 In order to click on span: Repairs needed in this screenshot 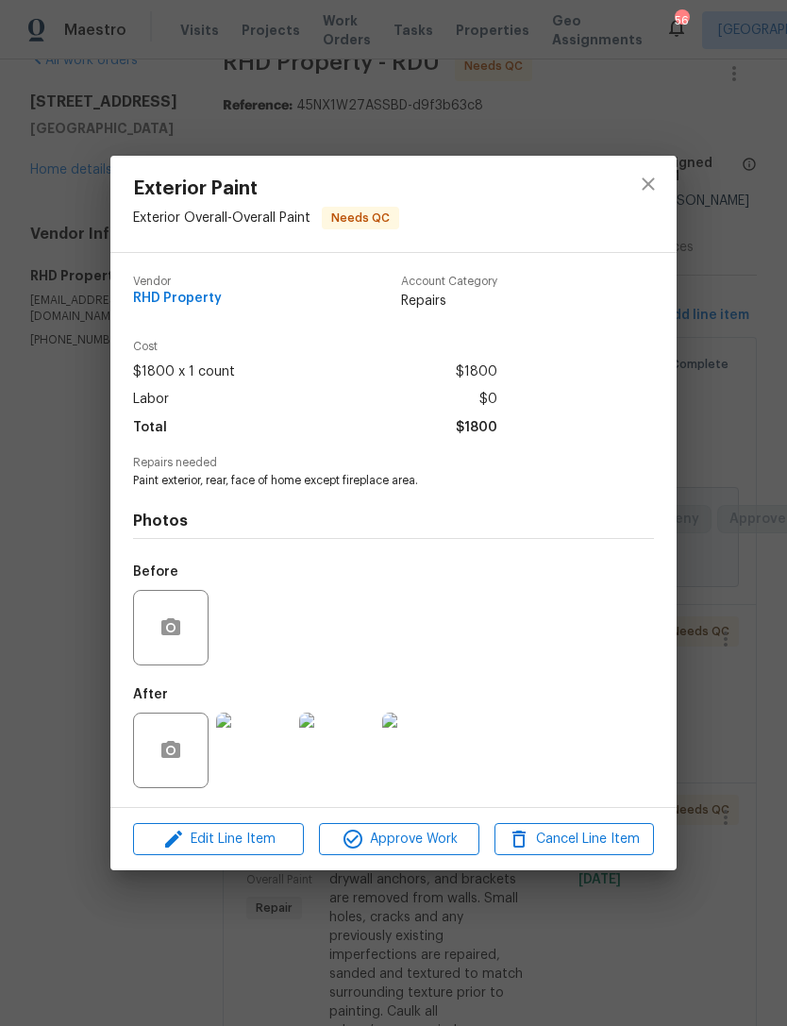, I will do `click(394, 463)`.